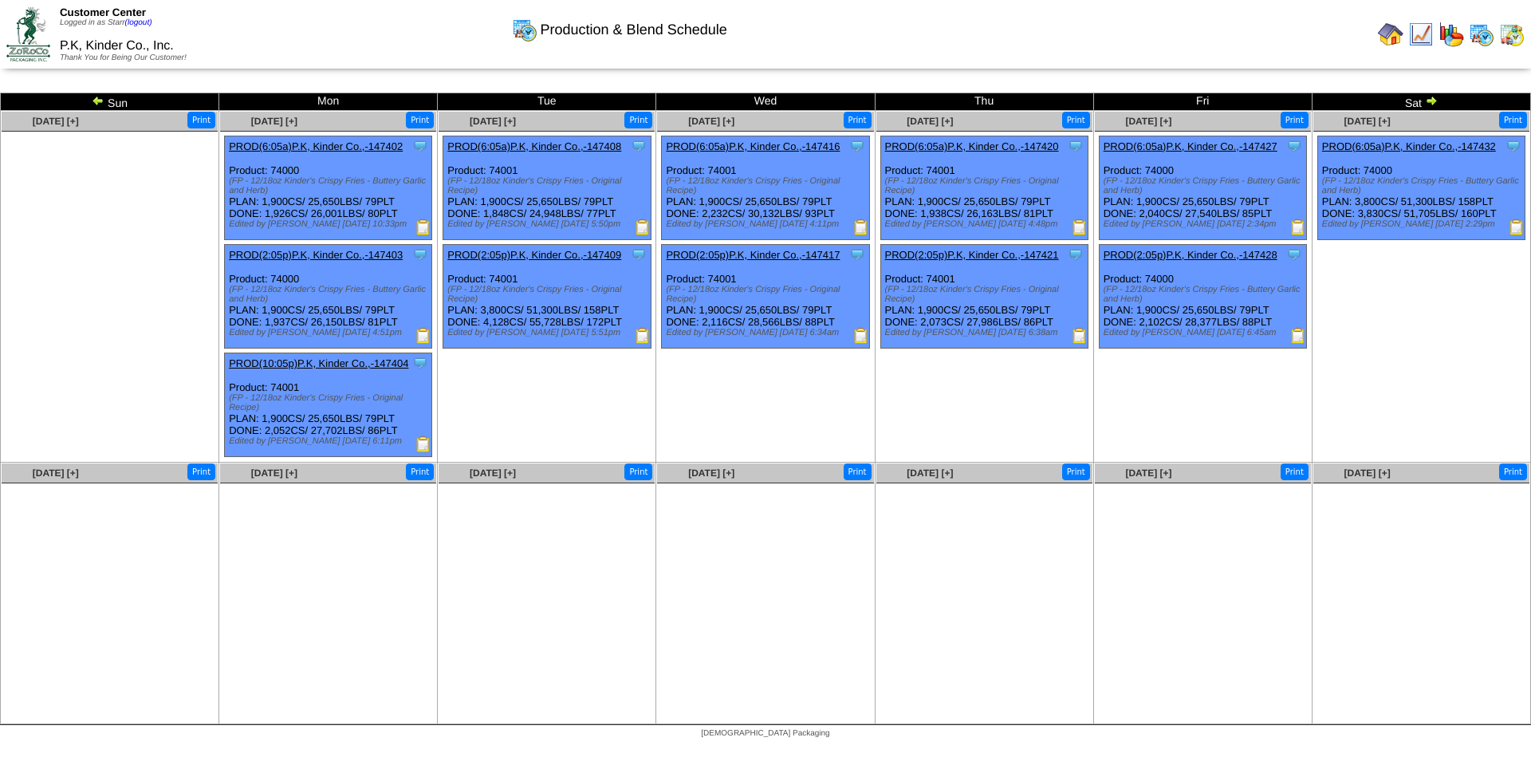 The image size is (1531, 765). I want to click on div: Product: 74001 PLAN: 1,900CS / 25,650LBS / 79PLT DONE: 2,052CS / 27,702LBS / 86PLT, so click(329, 405).